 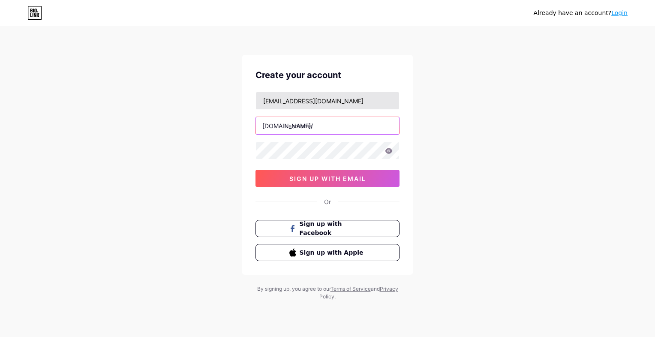 I want to click on a: Sign up with Facebook, so click(x=328, y=229).